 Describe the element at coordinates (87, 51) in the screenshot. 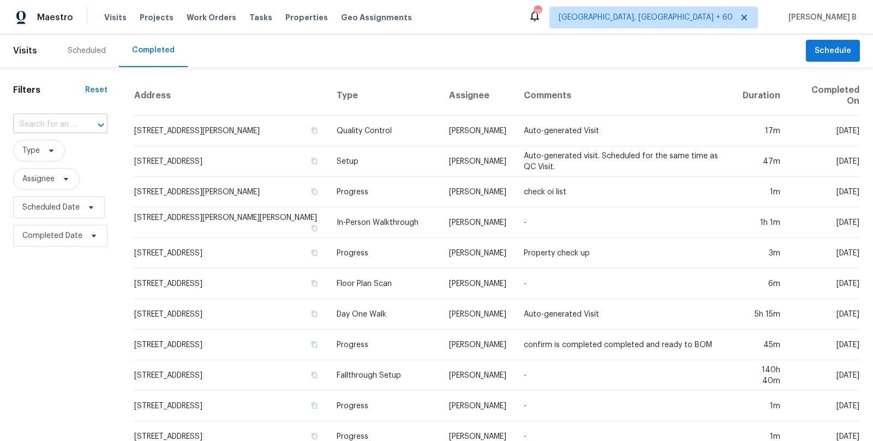

I see `div: Scheduled` at that location.